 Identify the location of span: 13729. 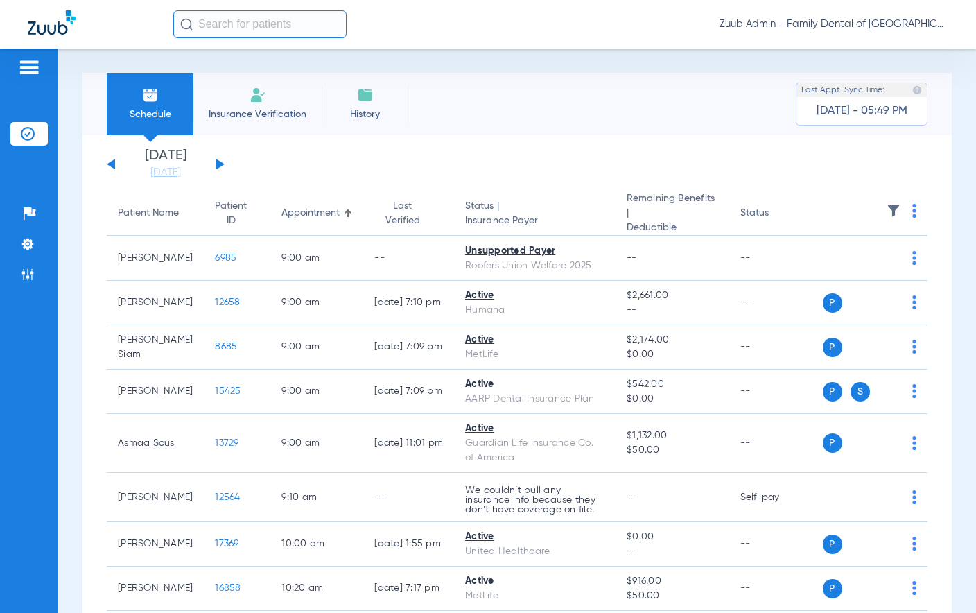
(227, 443).